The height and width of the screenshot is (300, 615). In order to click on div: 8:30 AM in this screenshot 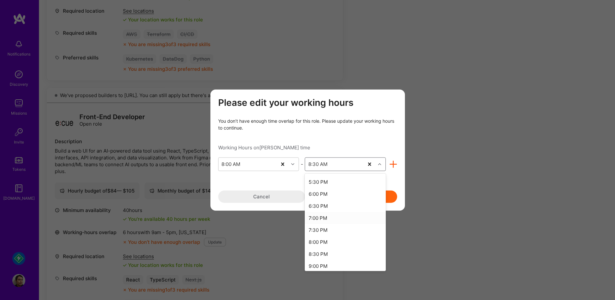, I will do `click(318, 164)`.